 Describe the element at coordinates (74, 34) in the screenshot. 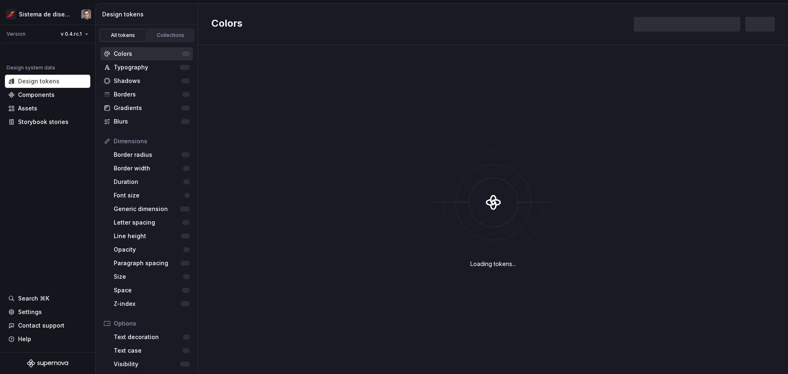

I see `button: v 0.4.rc.1` at that location.